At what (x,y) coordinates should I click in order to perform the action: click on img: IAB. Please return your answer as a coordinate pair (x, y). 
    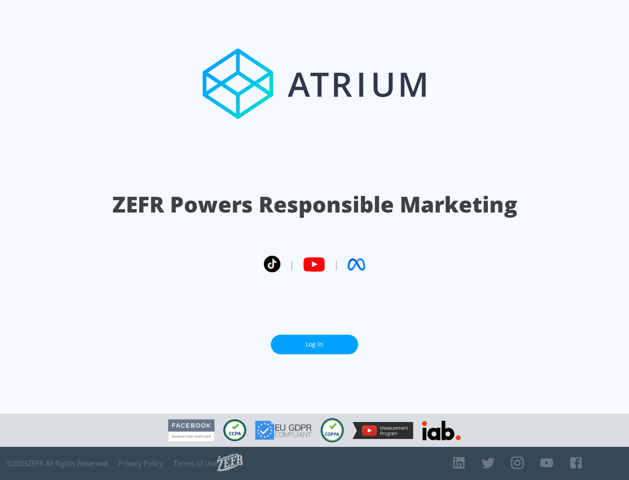
    Looking at the image, I should click on (441, 430).